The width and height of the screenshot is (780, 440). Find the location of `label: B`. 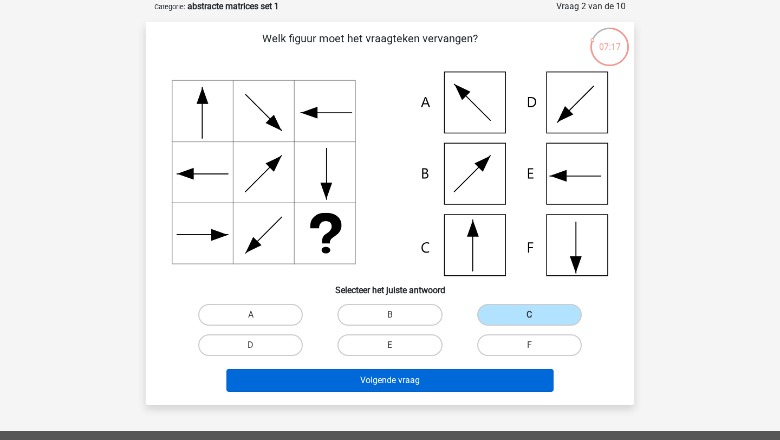

label: B is located at coordinates (390, 315).